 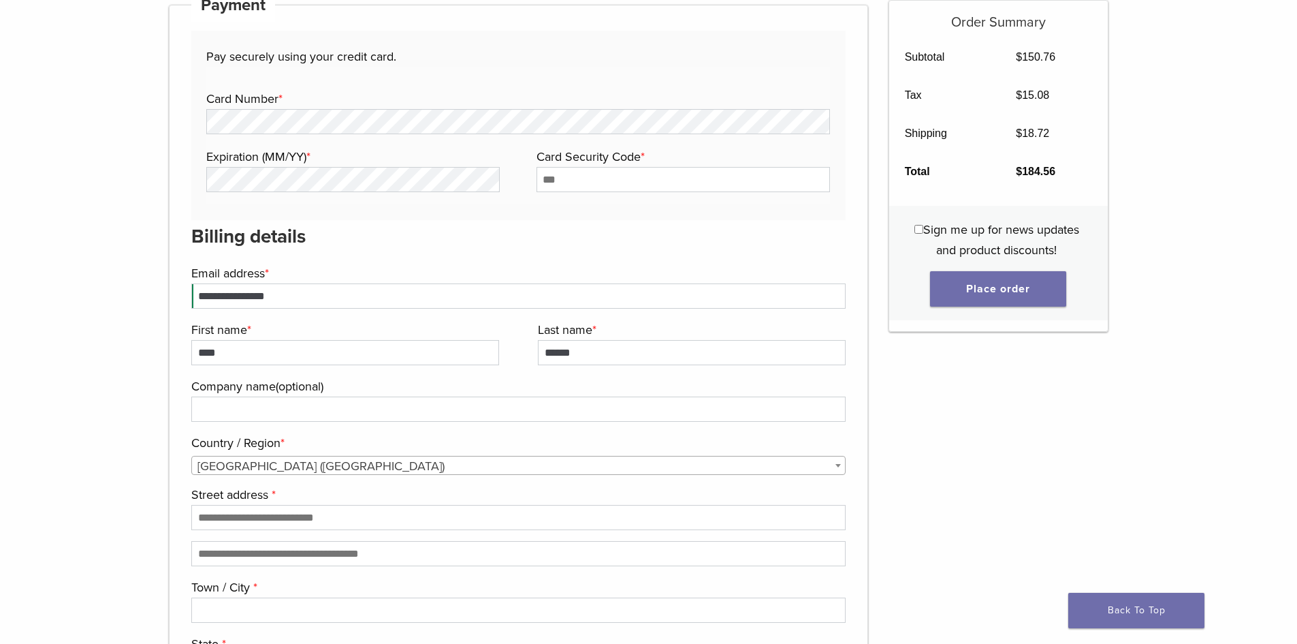 I want to click on span: (optional), so click(x=300, y=386).